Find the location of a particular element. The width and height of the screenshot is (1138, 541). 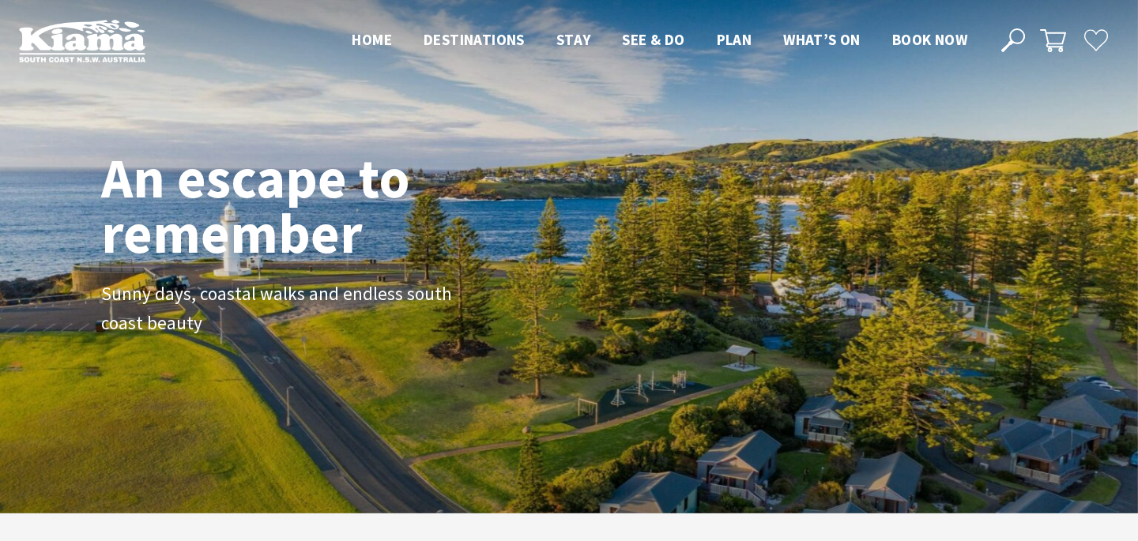

span: Stay is located at coordinates (573, 39).